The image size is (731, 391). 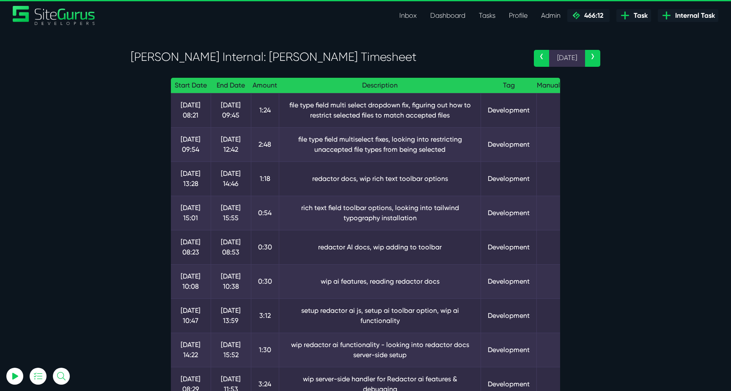 I want to click on th: Start Date, so click(x=191, y=85).